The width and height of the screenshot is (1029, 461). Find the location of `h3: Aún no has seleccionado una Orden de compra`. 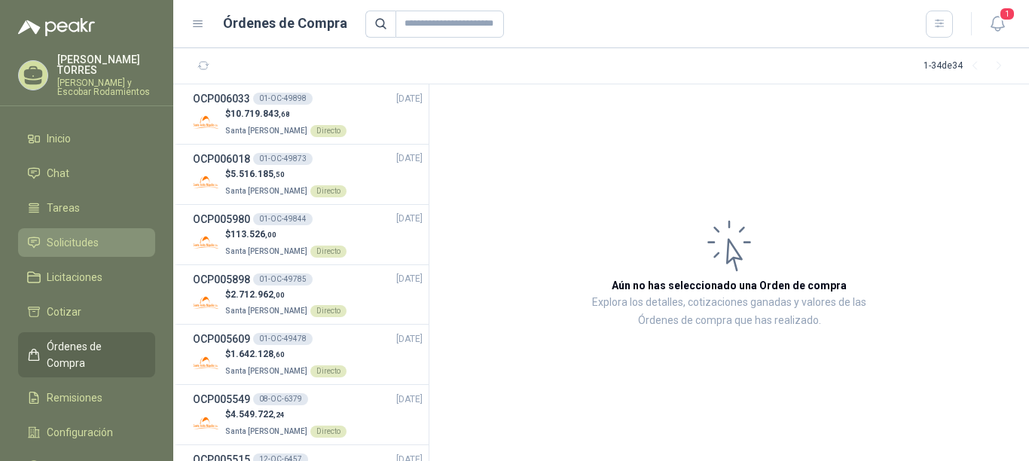

h3: Aún no has seleccionado una Orden de compra is located at coordinates (730, 286).